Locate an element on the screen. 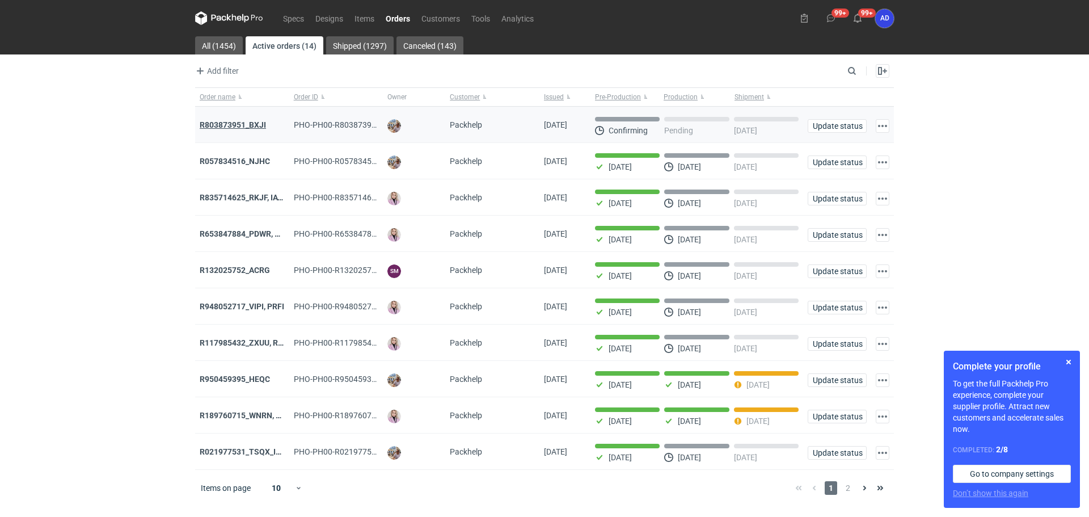 This screenshot has height=517, width=1089. a: R950459395_HEQC is located at coordinates (235, 379).